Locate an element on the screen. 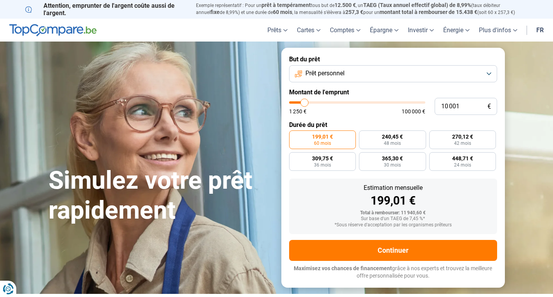 The image size is (553, 297). span: 36 mois is located at coordinates (322, 165).